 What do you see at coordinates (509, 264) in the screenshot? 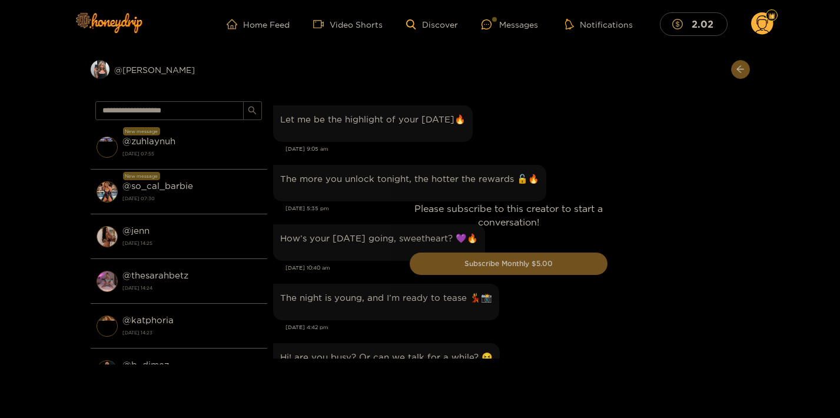
I see `button: Subscribe Monthly $5.00` at bounding box center [509, 264].